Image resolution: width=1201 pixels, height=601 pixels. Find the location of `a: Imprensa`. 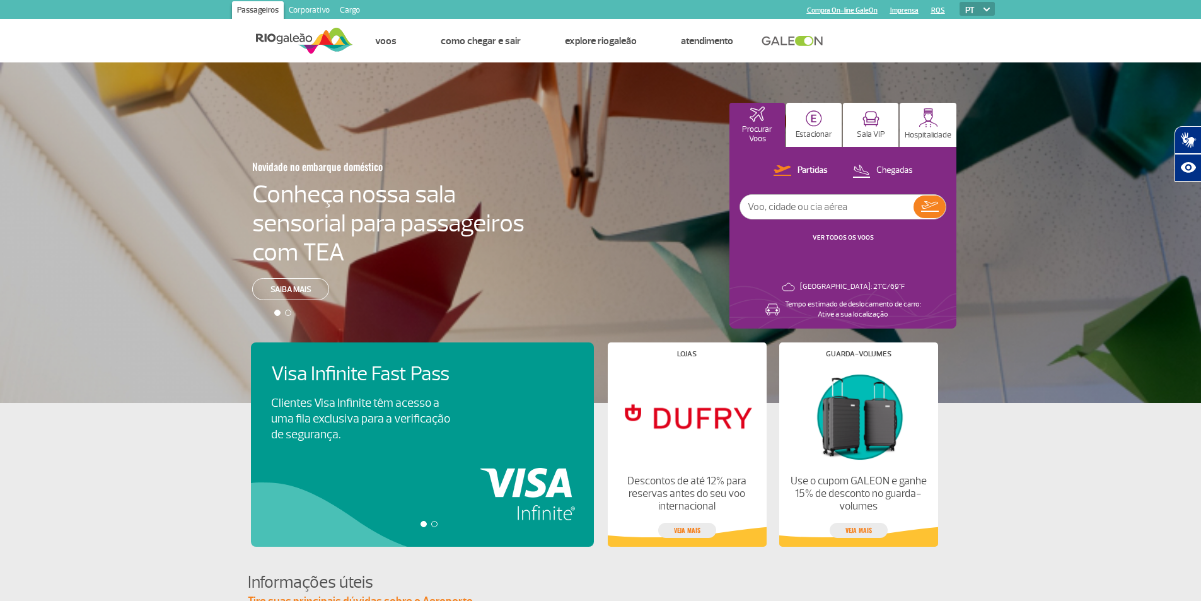

a: Imprensa is located at coordinates (904, 10).